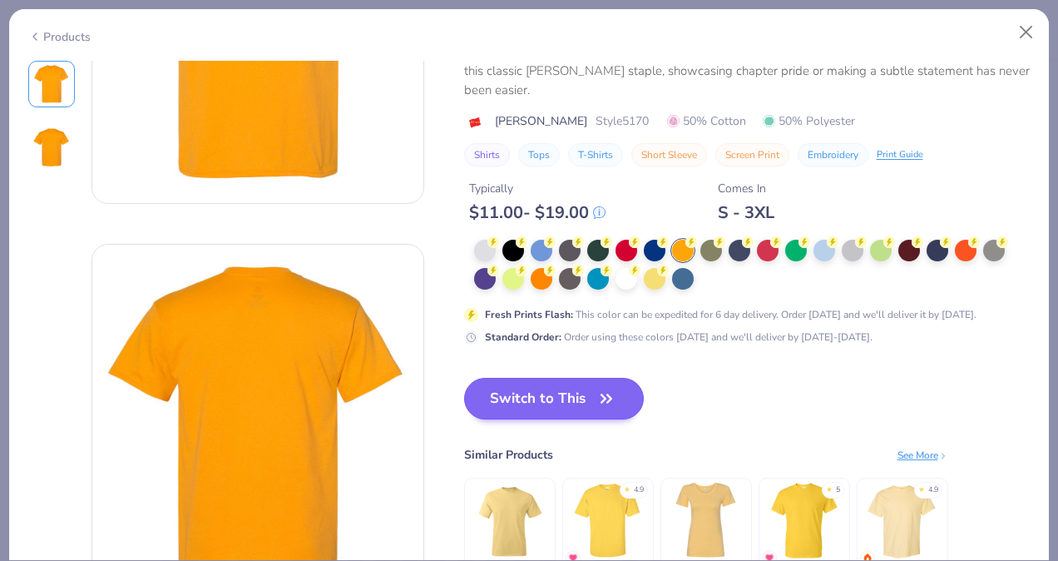 The height and width of the screenshot is (561, 1058). Describe the element at coordinates (52, 147) in the screenshot. I see `img: Back` at that location.